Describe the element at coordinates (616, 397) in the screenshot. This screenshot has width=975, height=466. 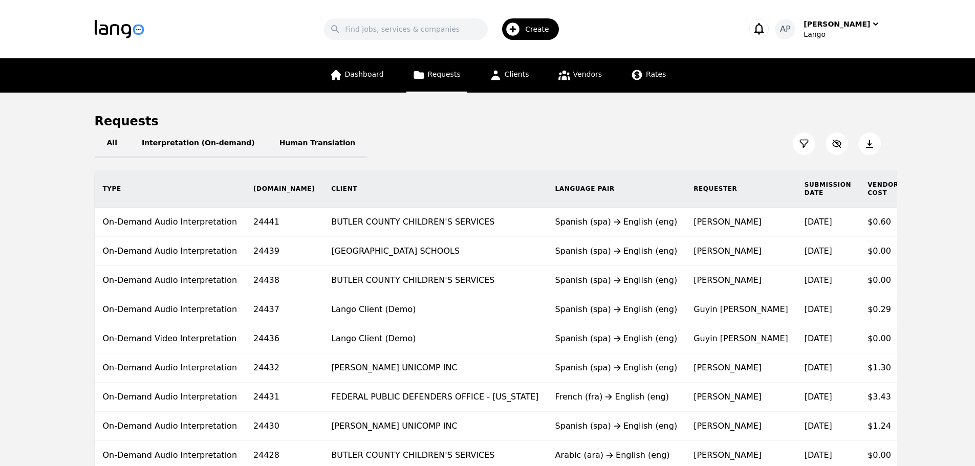
I see `div: French (fra) English (eng)` at that location.